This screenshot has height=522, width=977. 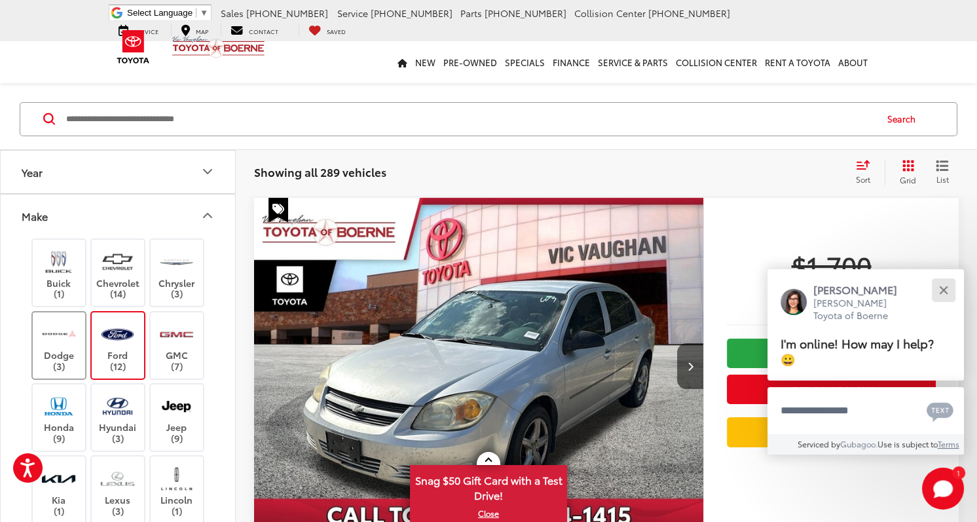 What do you see at coordinates (571, 62) in the screenshot?
I see `a: Finance` at bounding box center [571, 62].